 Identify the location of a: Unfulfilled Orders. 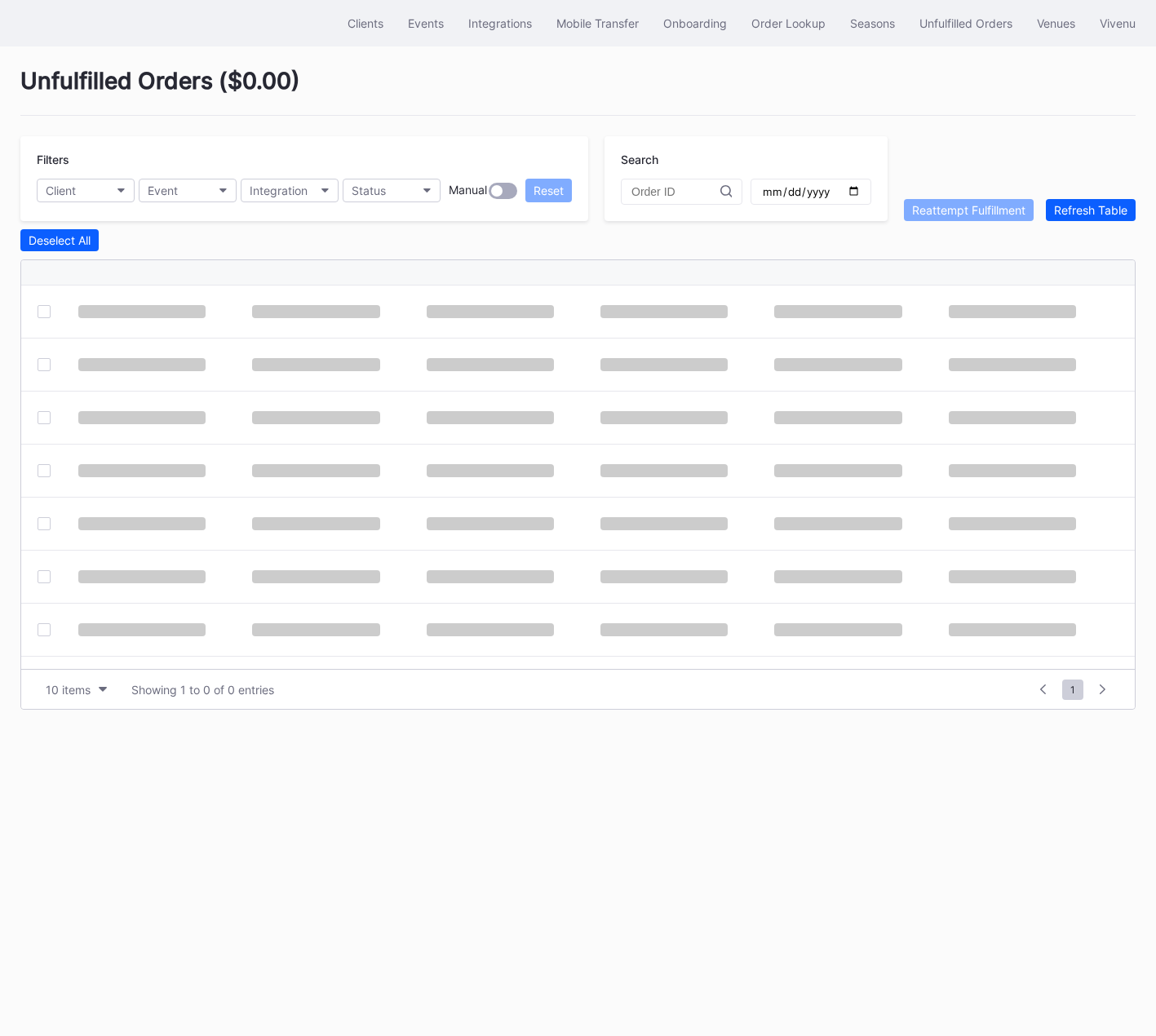
(966, 23).